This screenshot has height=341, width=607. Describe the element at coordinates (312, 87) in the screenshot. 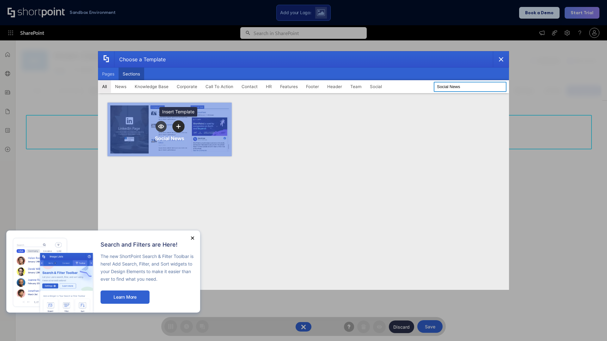

I see `button: Footer` at that location.